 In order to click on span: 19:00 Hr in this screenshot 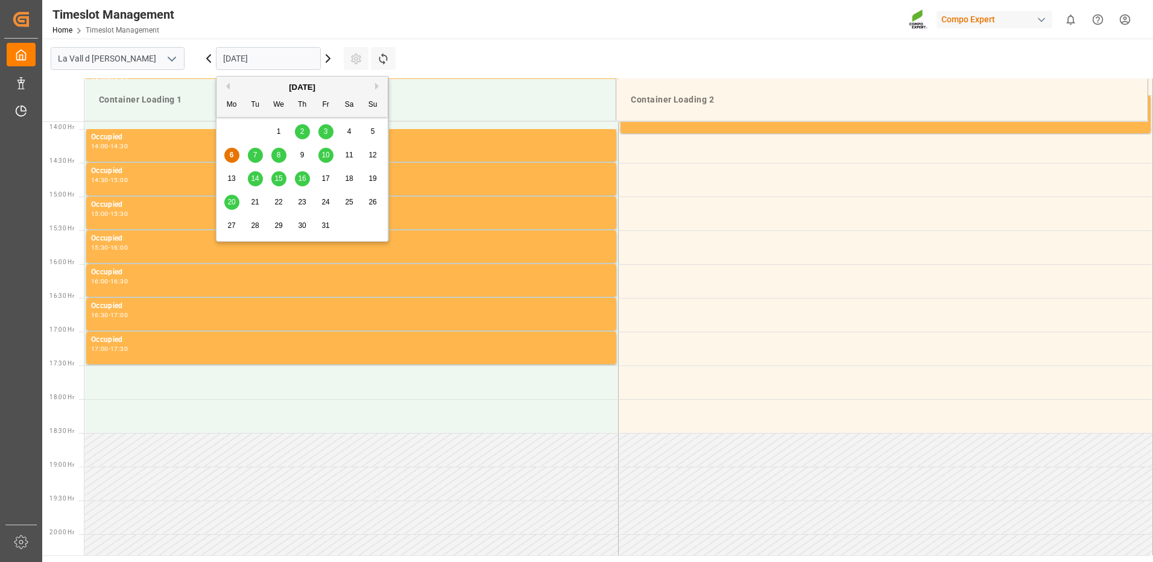, I will do `click(62, 464)`.